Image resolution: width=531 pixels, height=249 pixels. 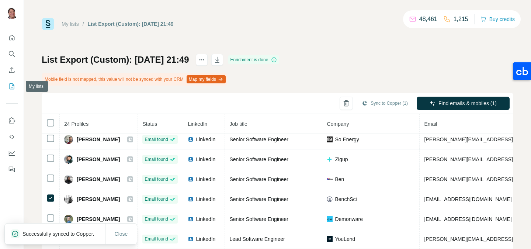 I want to click on span: BenchSci, so click(x=346, y=199).